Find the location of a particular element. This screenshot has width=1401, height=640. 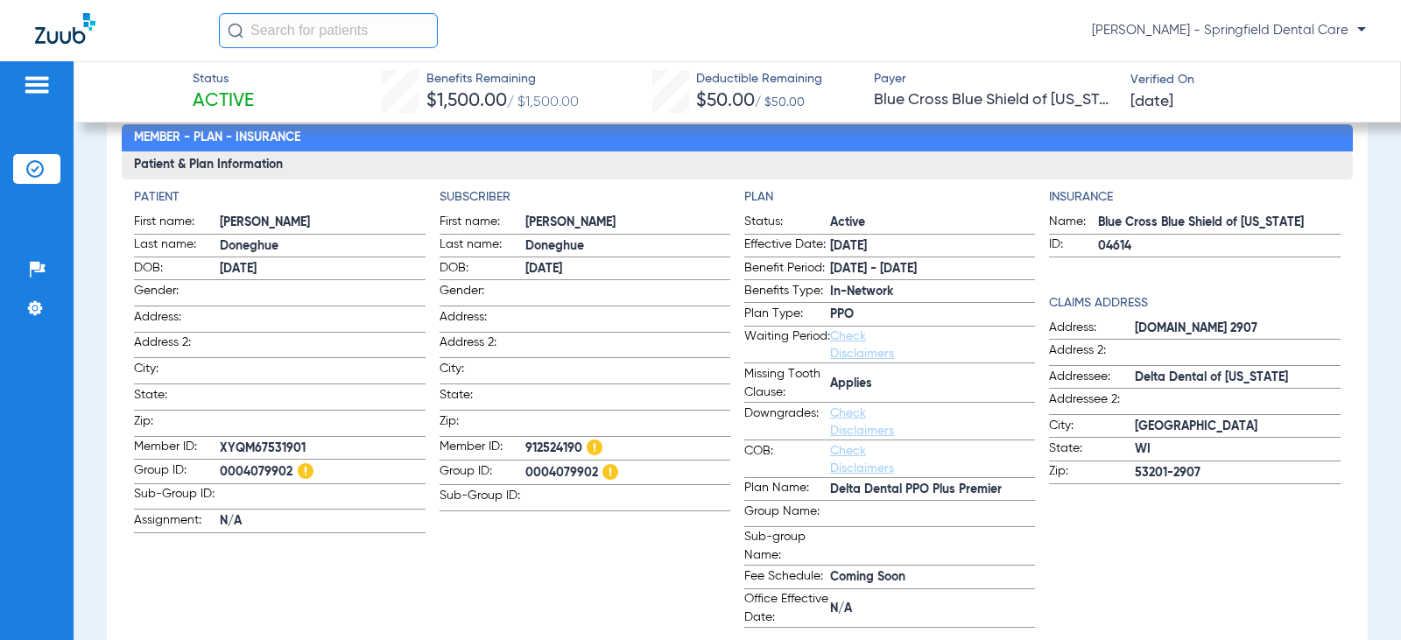

img: Zuub Logo is located at coordinates (65, 28).